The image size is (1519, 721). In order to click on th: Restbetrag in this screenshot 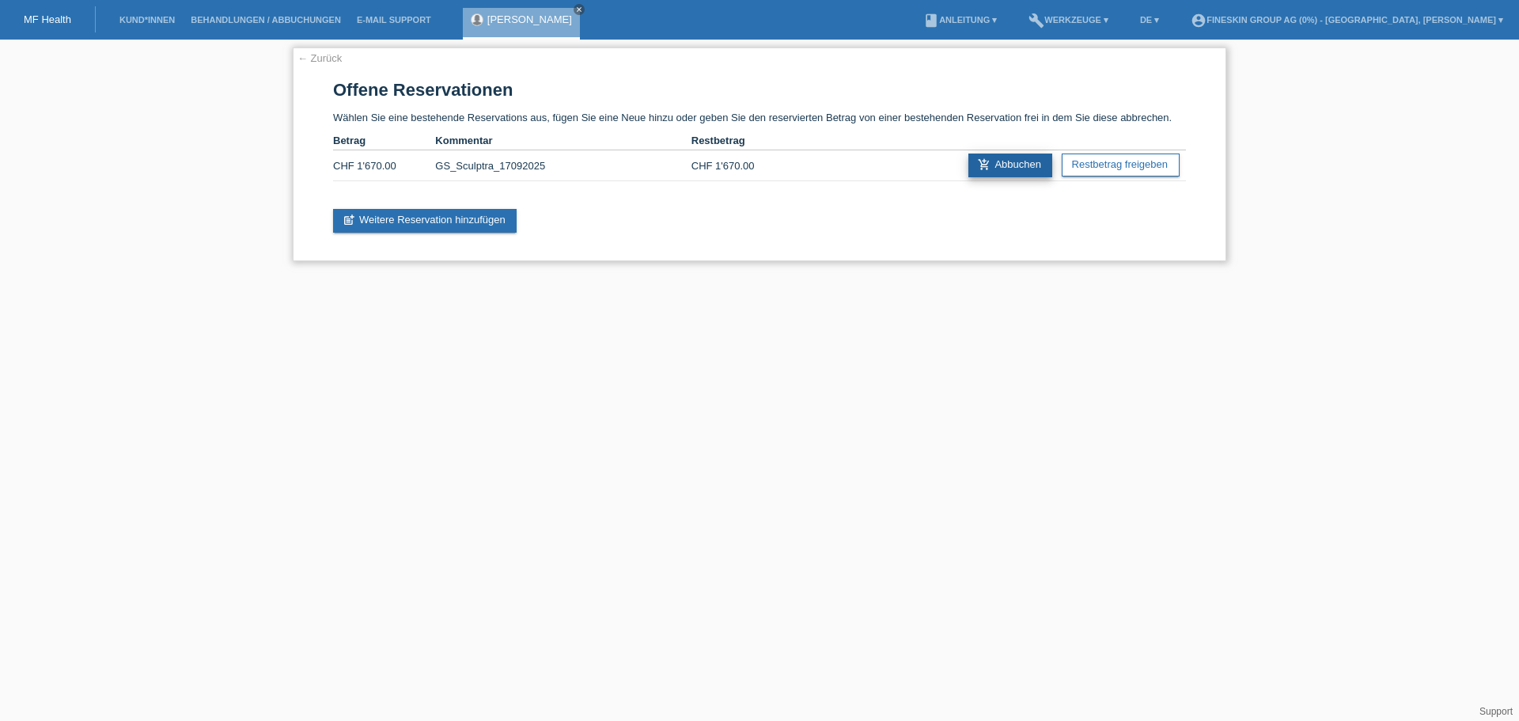, I will do `click(742, 141)`.